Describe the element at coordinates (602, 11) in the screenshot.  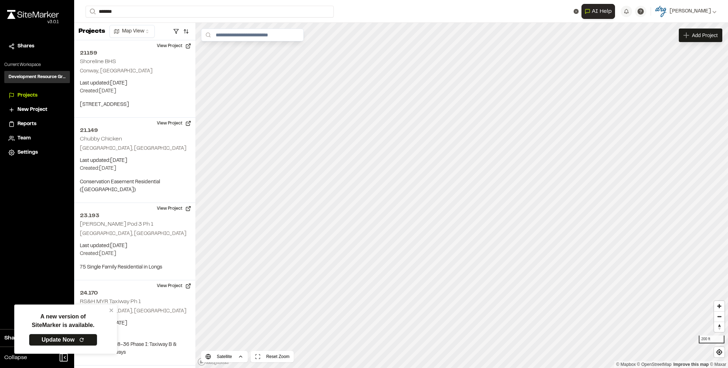
I see `span: AI Help` at that location.